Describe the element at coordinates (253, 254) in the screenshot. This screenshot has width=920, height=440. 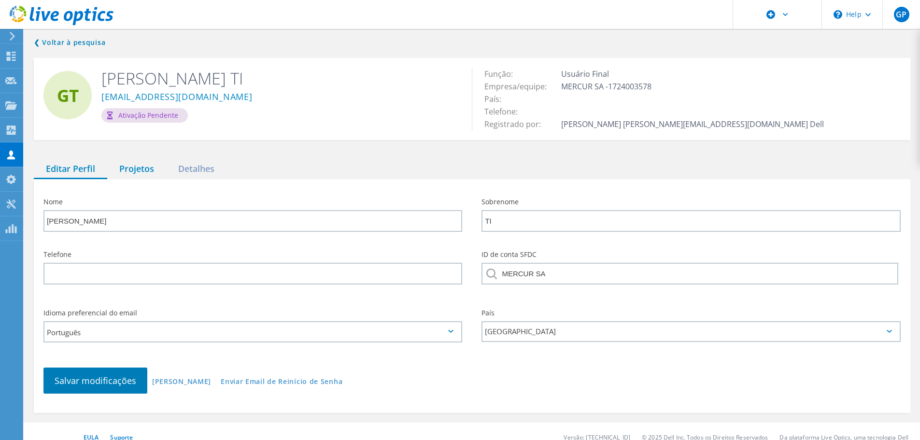
I see `label: Telefone` at that location.